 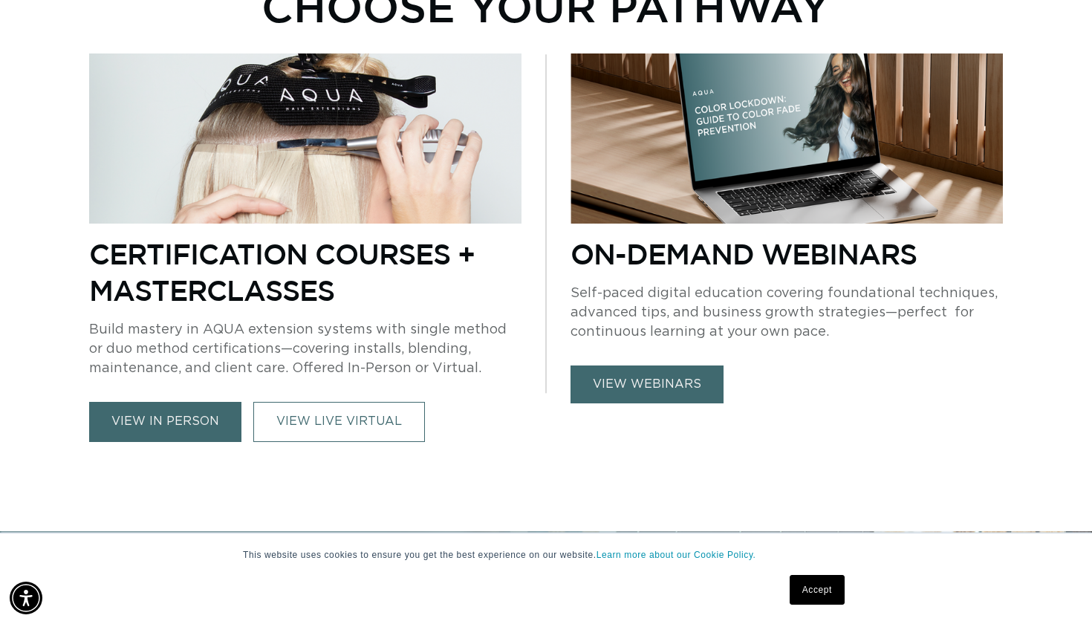 I want to click on p: This website uses cookies to ensure you get the best experience on our website., so click(x=546, y=555).